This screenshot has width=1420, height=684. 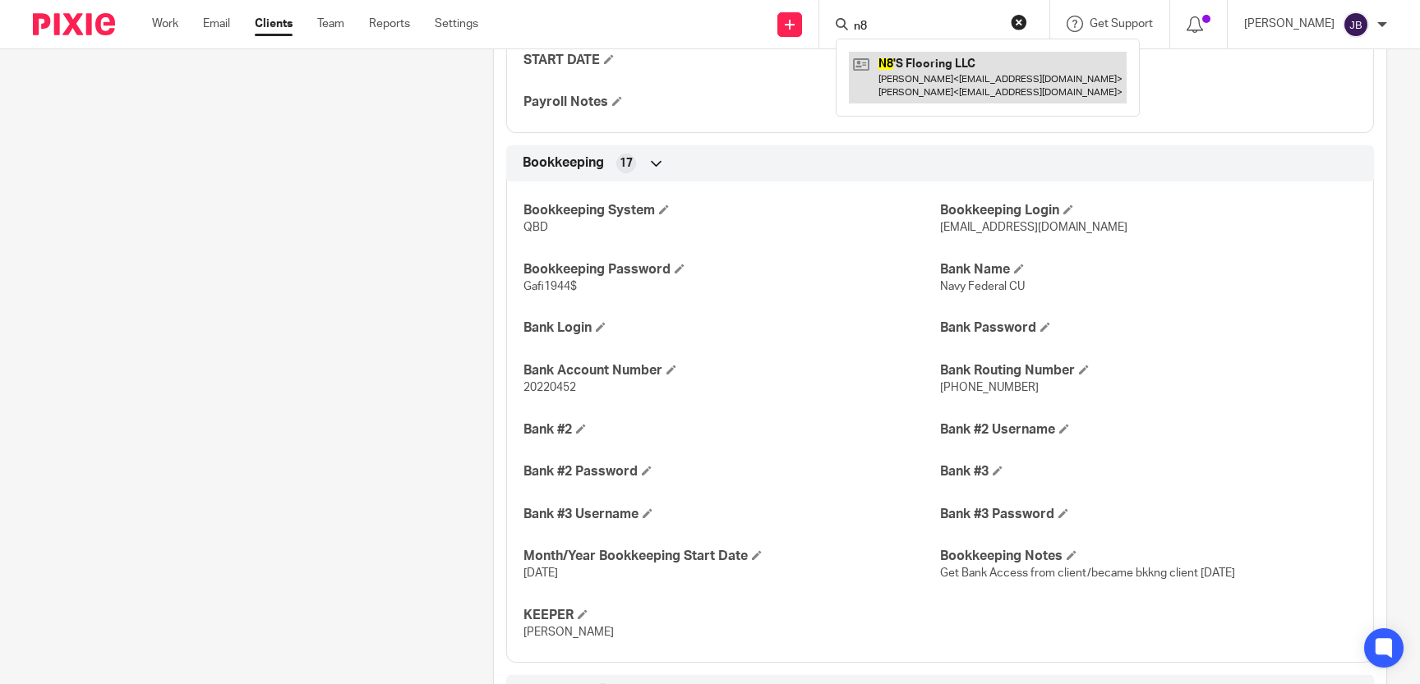 What do you see at coordinates (1121, 24) in the screenshot?
I see `span: Get Support` at bounding box center [1121, 24].